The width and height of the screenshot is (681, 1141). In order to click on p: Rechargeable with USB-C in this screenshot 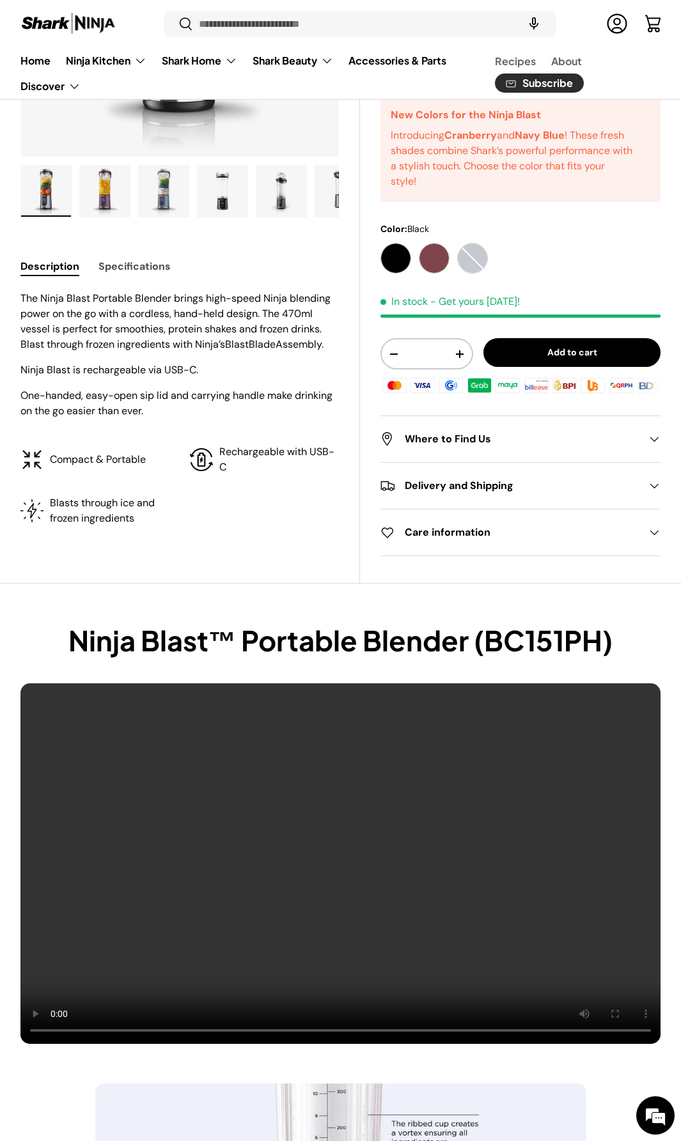, I will do `click(279, 460)`.